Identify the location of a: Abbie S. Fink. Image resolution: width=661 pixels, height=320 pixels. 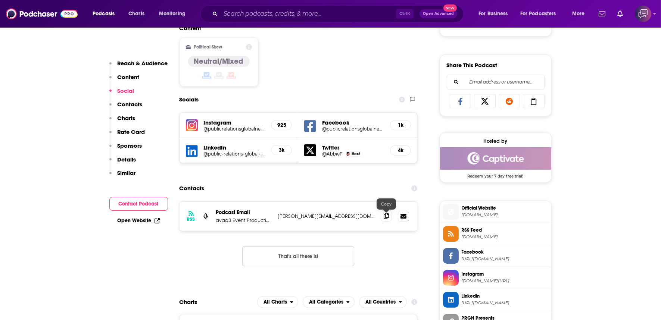
(348, 154).